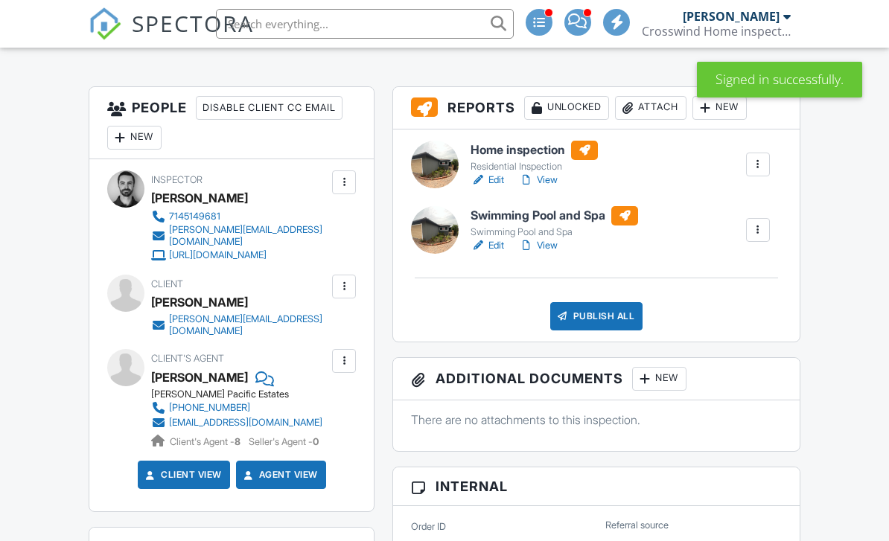 The image size is (889, 541). I want to click on h3: Internal, so click(595, 487).